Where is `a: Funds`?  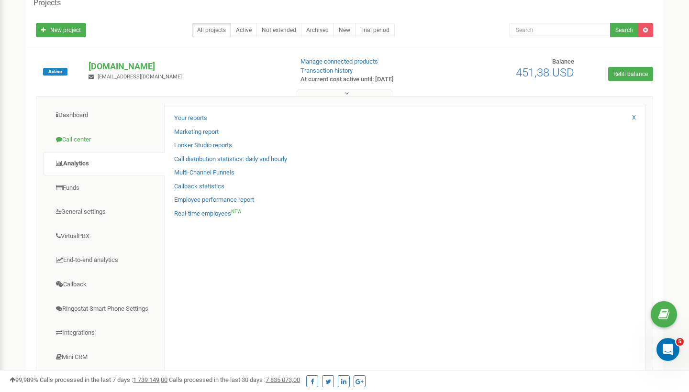
a: Funds is located at coordinates (104, 188).